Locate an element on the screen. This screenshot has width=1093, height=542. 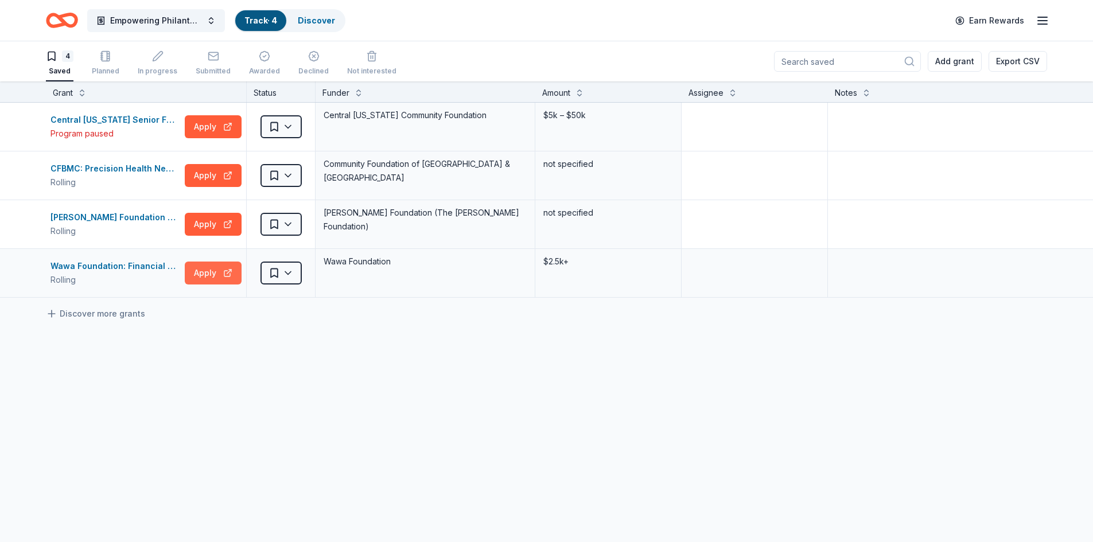
button: Awarded is located at coordinates (265, 64).